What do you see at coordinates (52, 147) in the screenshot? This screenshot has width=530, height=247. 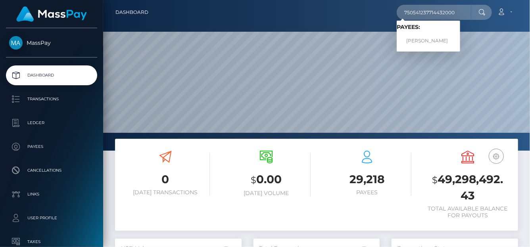 I see `a: Payees` at bounding box center [52, 147].